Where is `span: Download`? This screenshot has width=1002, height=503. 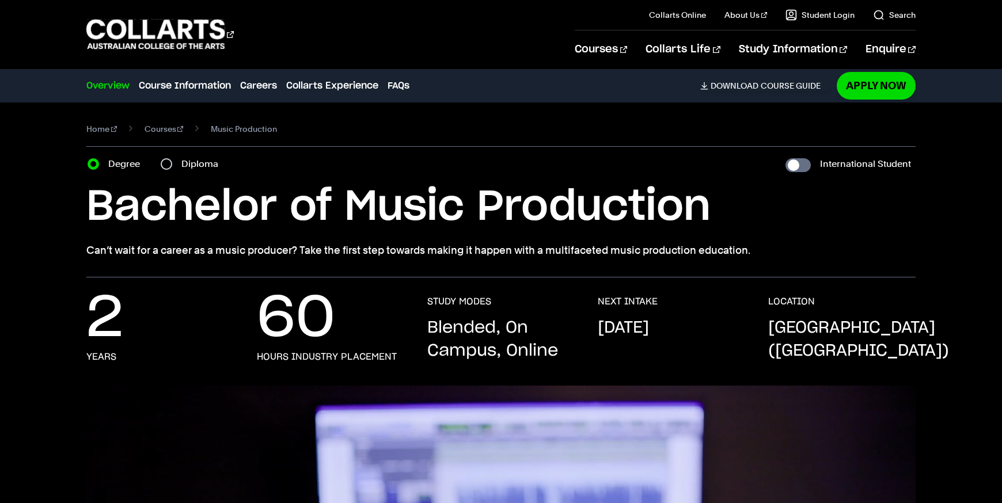 span: Download is located at coordinates (734, 86).